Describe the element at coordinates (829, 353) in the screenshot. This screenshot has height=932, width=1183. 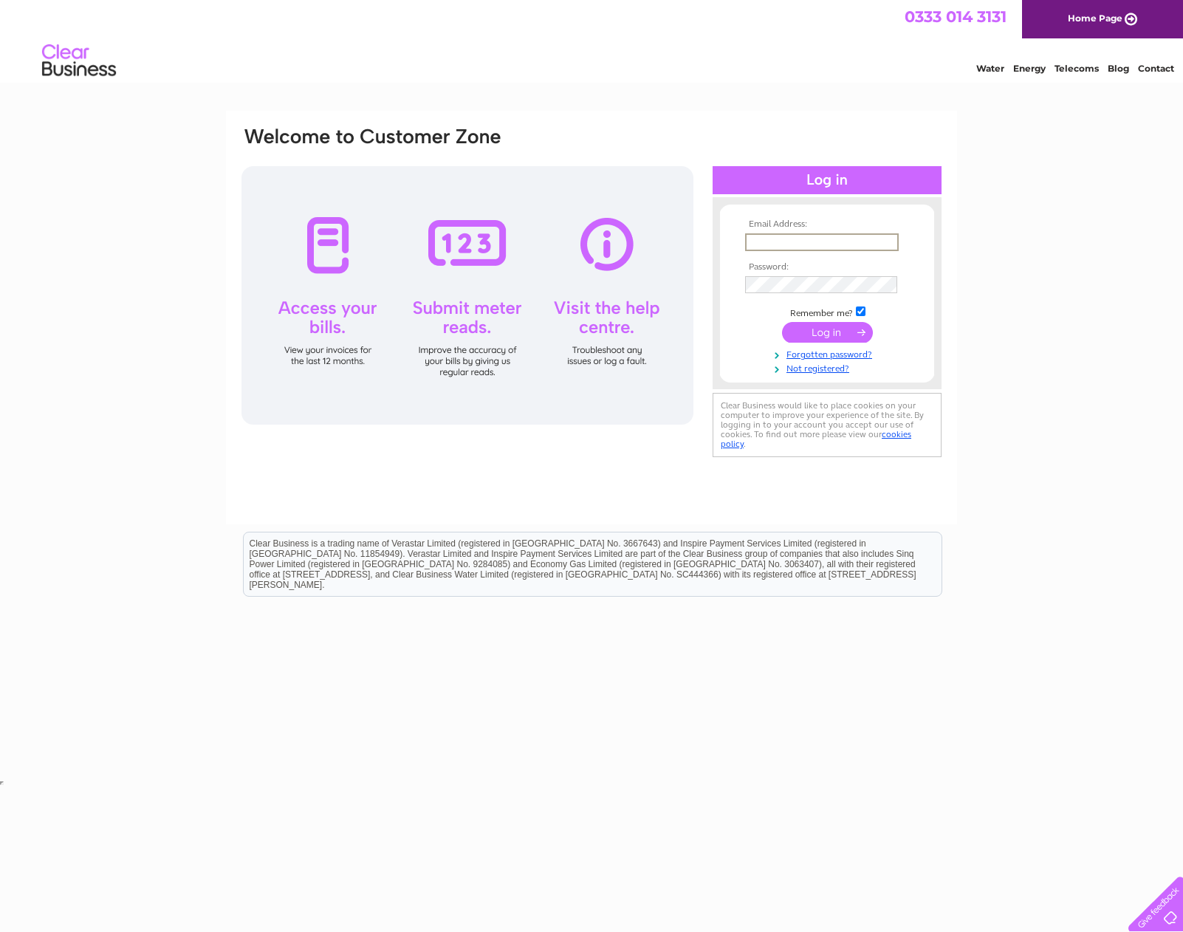
I see `a: Forgotten password?` at that location.